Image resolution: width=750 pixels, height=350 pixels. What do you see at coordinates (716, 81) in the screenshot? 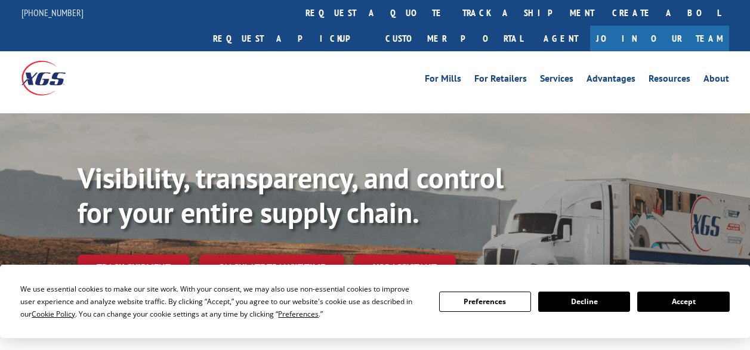
I see `a: About` at bounding box center [716, 81].